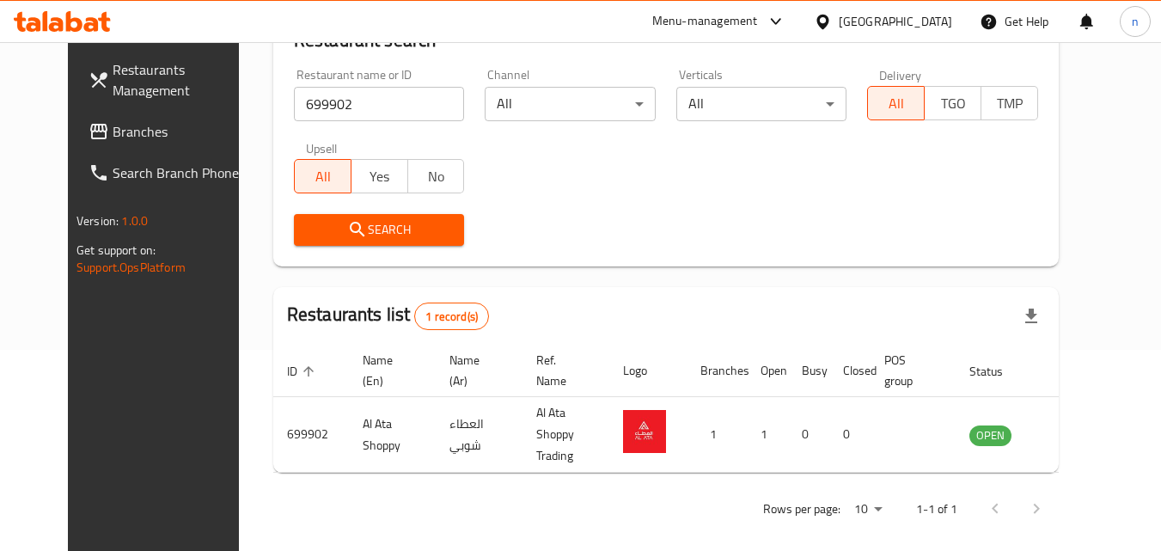 The image size is (1161, 551). What do you see at coordinates (868, 510) in the screenshot?
I see `div: Rows per page:` at bounding box center [868, 510].